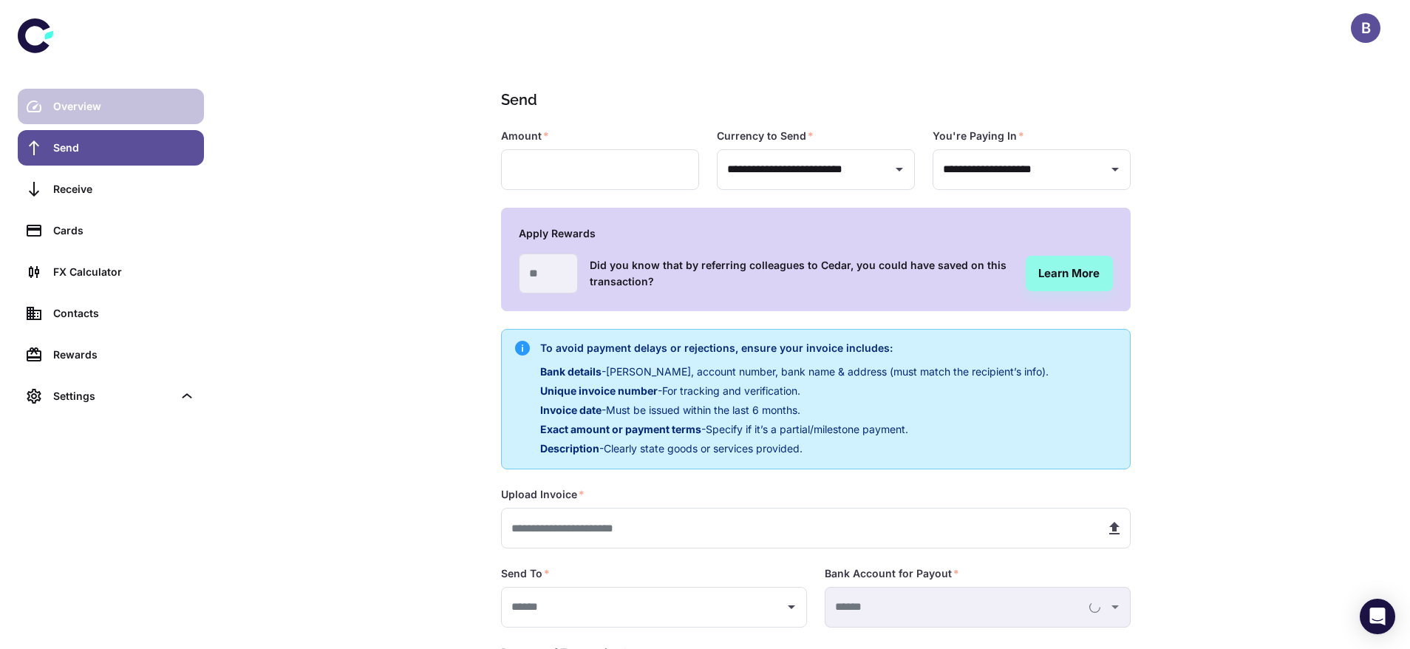 The width and height of the screenshot is (1410, 649). What do you see at coordinates (1366, 28) in the screenshot?
I see `button: B` at bounding box center [1366, 28].